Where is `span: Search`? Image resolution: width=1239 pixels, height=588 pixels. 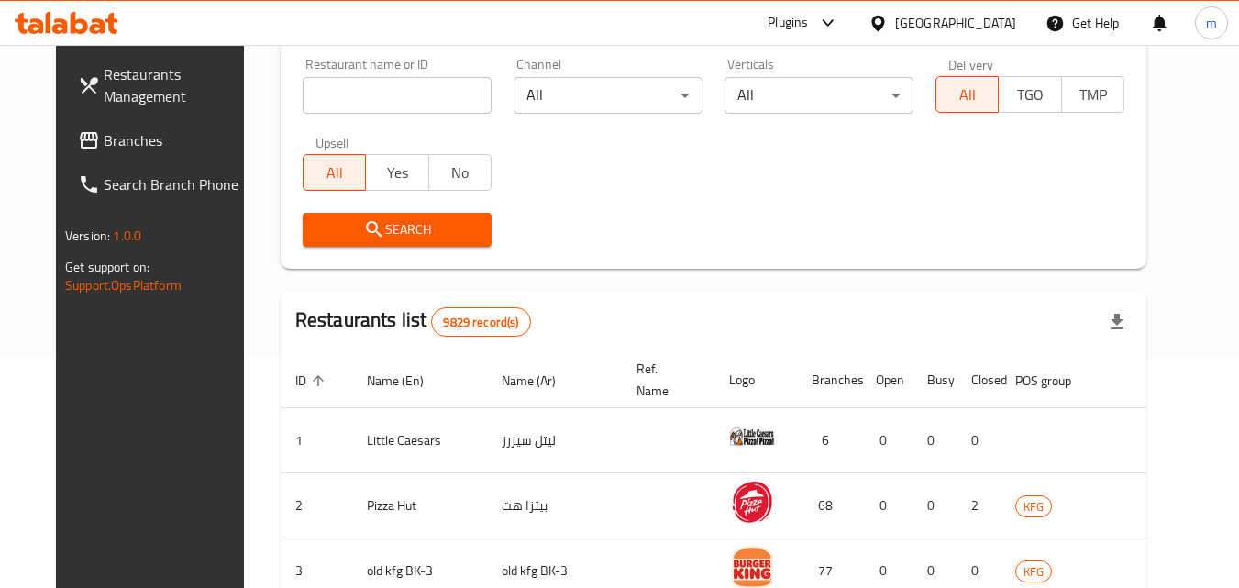
span: Search is located at coordinates (397, 229).